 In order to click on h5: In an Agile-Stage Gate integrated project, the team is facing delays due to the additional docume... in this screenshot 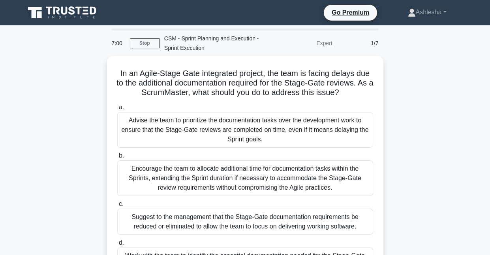, I will do `click(245, 83)`.